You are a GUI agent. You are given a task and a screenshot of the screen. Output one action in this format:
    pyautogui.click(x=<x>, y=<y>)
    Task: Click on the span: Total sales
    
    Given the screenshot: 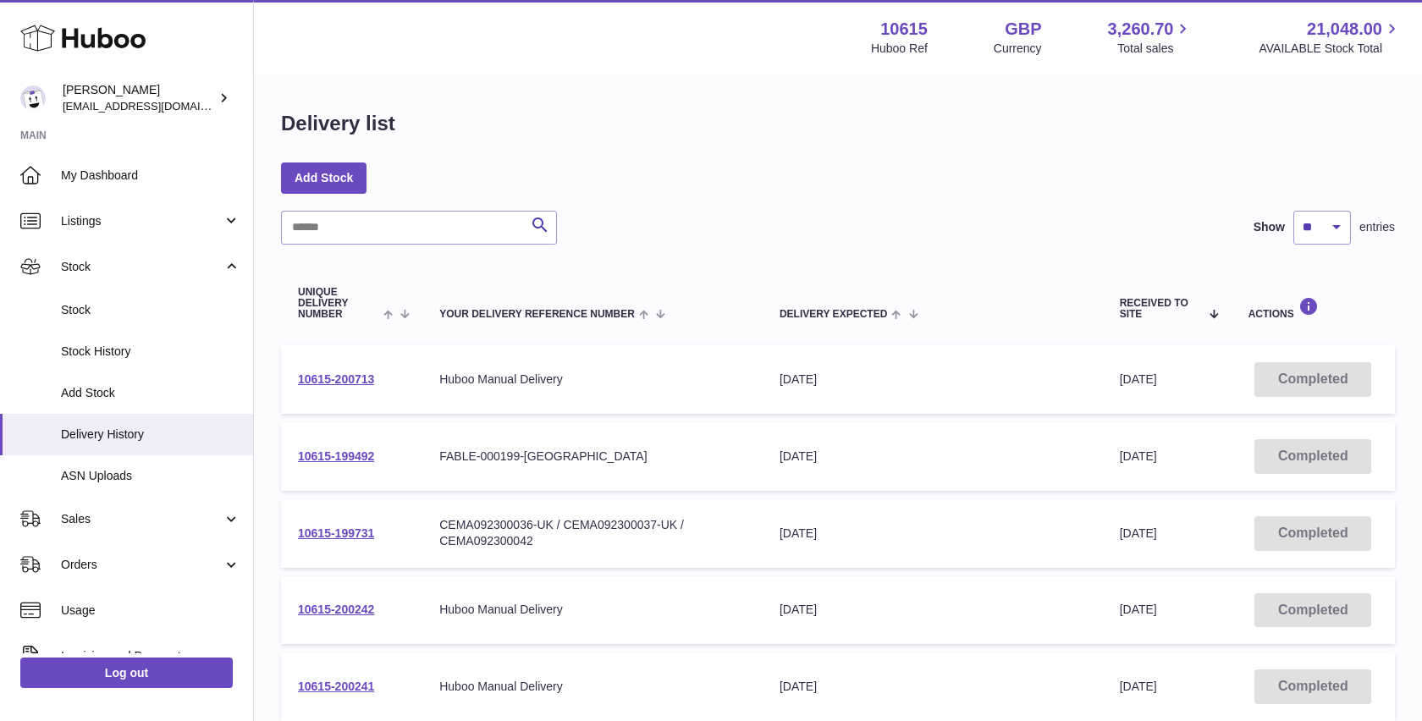 What is the action you would take?
    pyautogui.click(x=1154, y=48)
    